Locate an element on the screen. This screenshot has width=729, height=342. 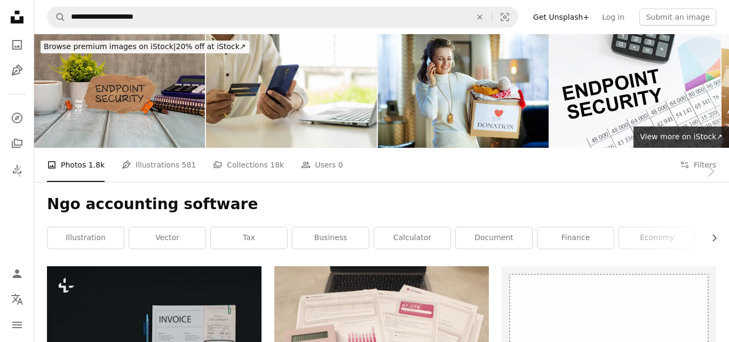
span: 581 is located at coordinates (189, 165).